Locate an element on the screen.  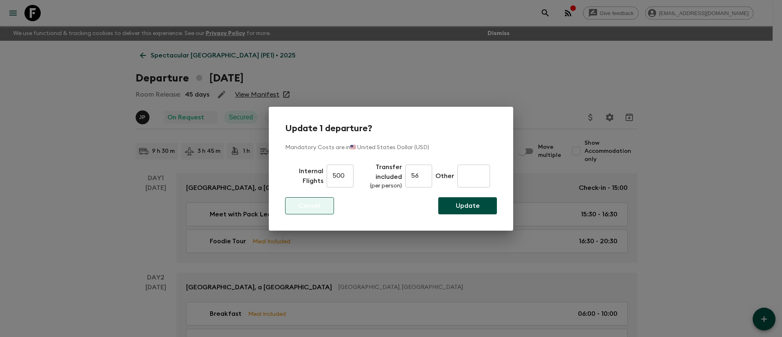
p: Transfer included is located at coordinates (379, 172).